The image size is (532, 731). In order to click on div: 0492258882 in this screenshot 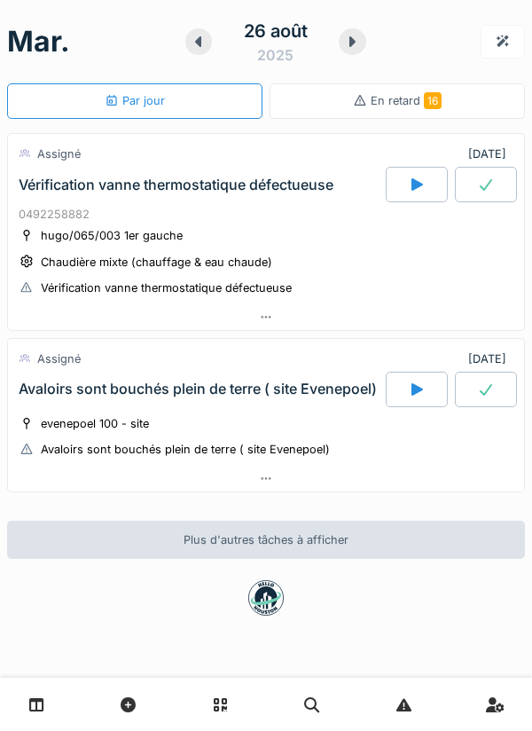, I will do `click(266, 214)`.